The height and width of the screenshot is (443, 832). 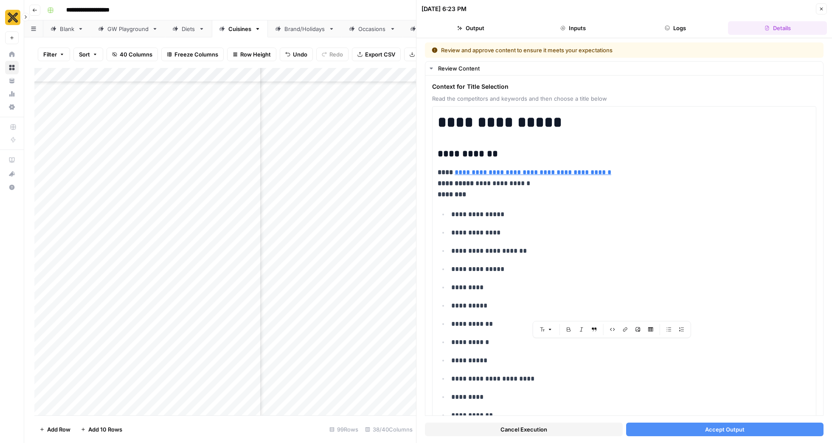 I want to click on div: Diets, so click(x=189, y=29).